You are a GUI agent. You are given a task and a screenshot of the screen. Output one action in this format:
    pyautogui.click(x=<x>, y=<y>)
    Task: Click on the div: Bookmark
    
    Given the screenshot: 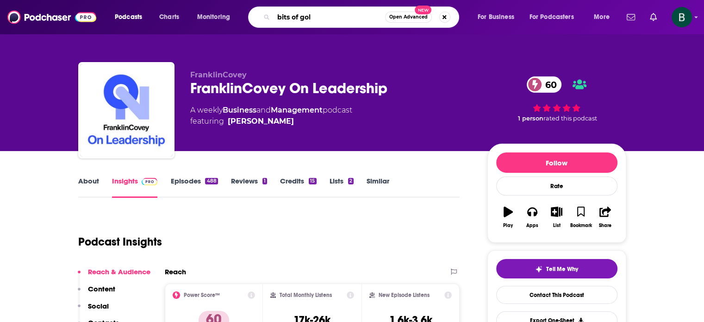 What is the action you would take?
    pyautogui.click(x=581, y=226)
    